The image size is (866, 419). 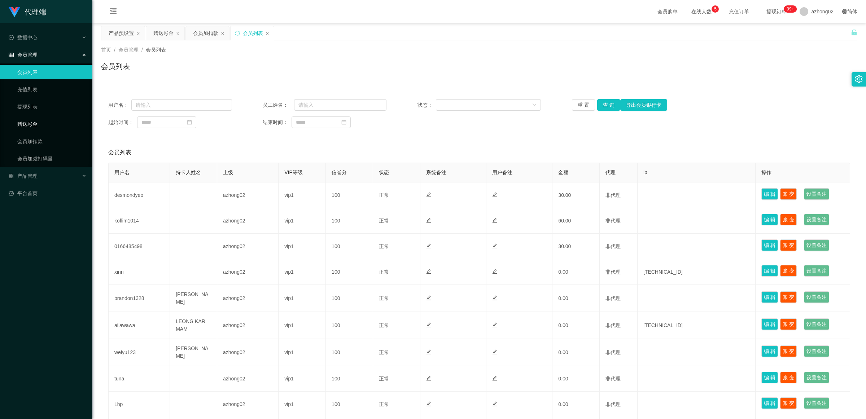 I want to click on span: 员工姓名：, so click(x=278, y=105).